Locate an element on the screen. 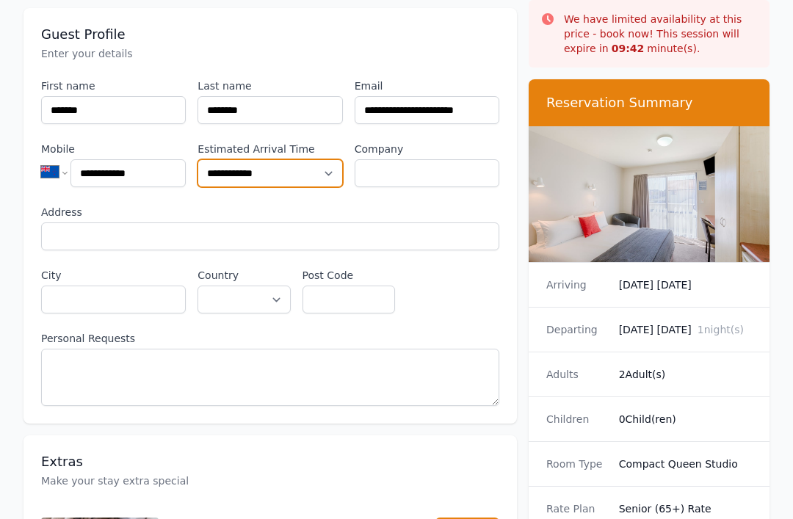  dt: Adults is located at coordinates (577, 375).